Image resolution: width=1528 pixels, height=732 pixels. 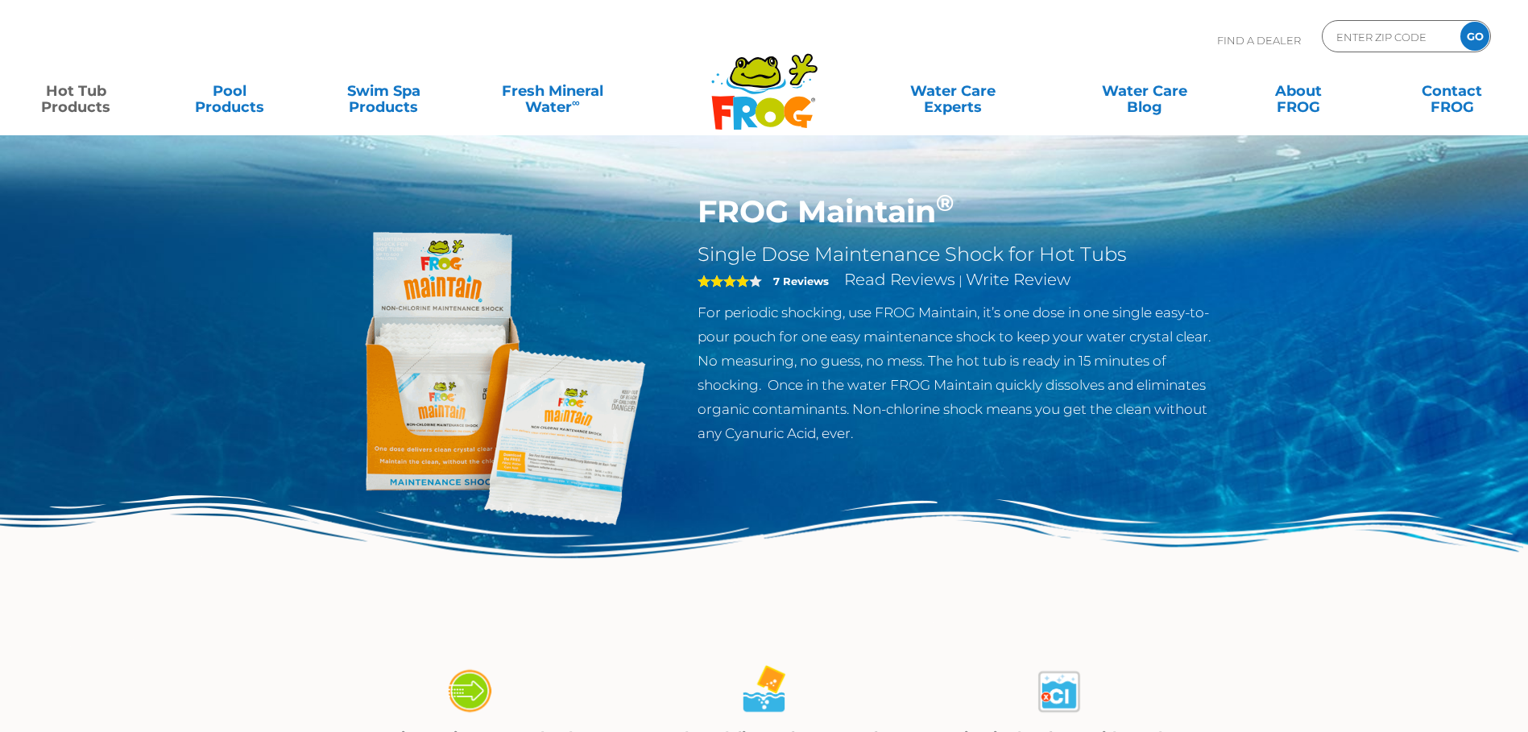 I want to click on a: Water CareBlog, so click(x=1144, y=91).